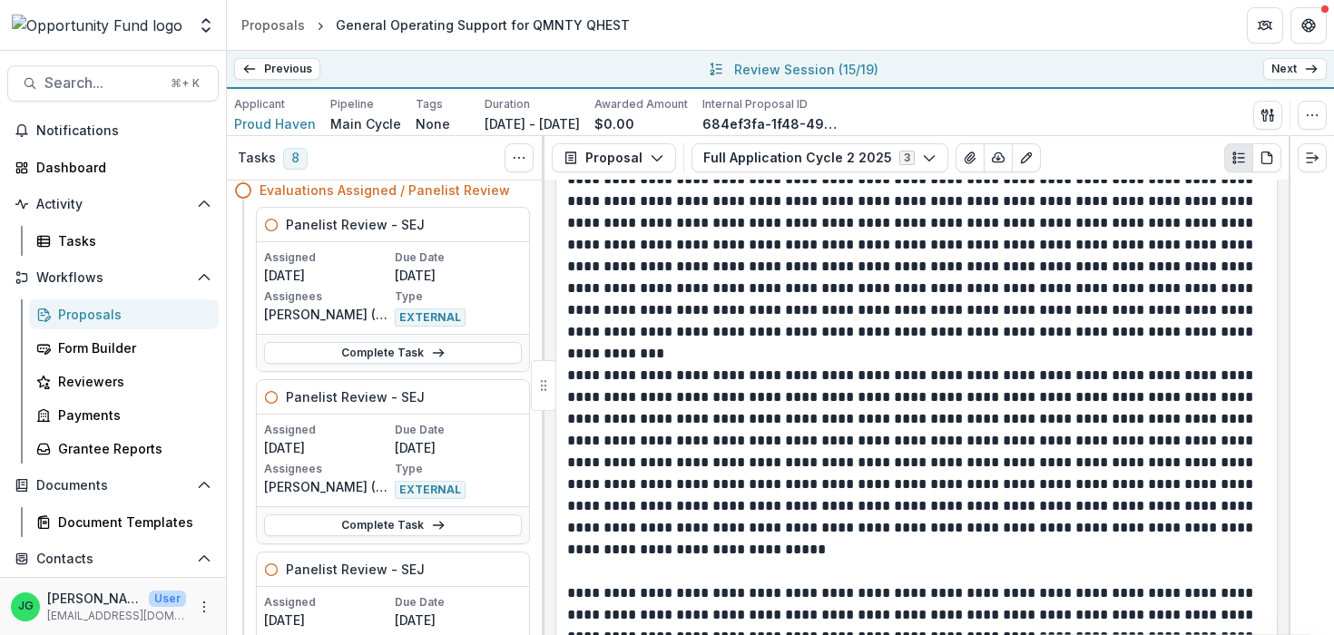 This screenshot has width=1334, height=635. I want to click on button: Open Activity, so click(113, 204).